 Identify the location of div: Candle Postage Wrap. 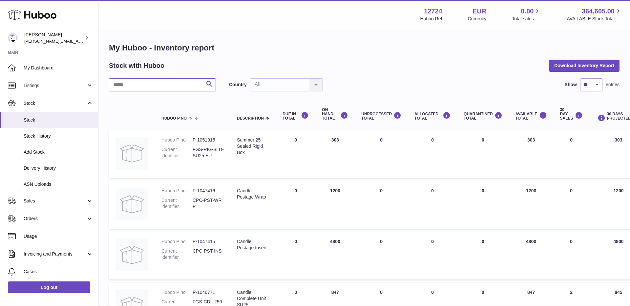
(253, 194).